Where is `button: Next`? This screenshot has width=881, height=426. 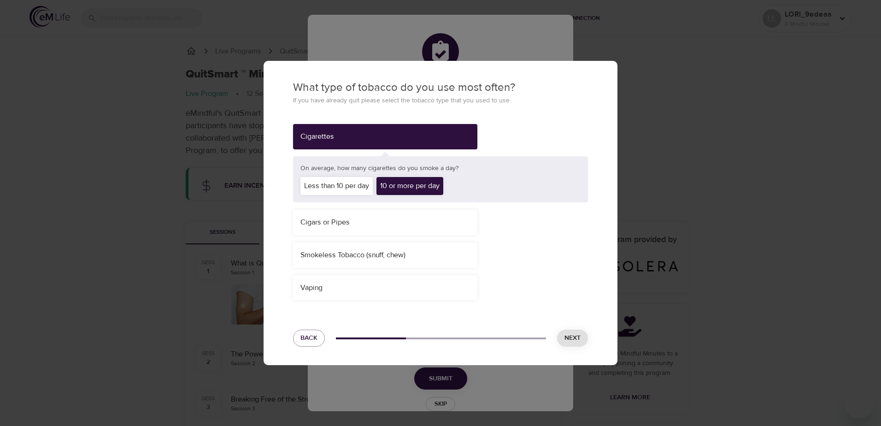 button: Next is located at coordinates (572, 338).